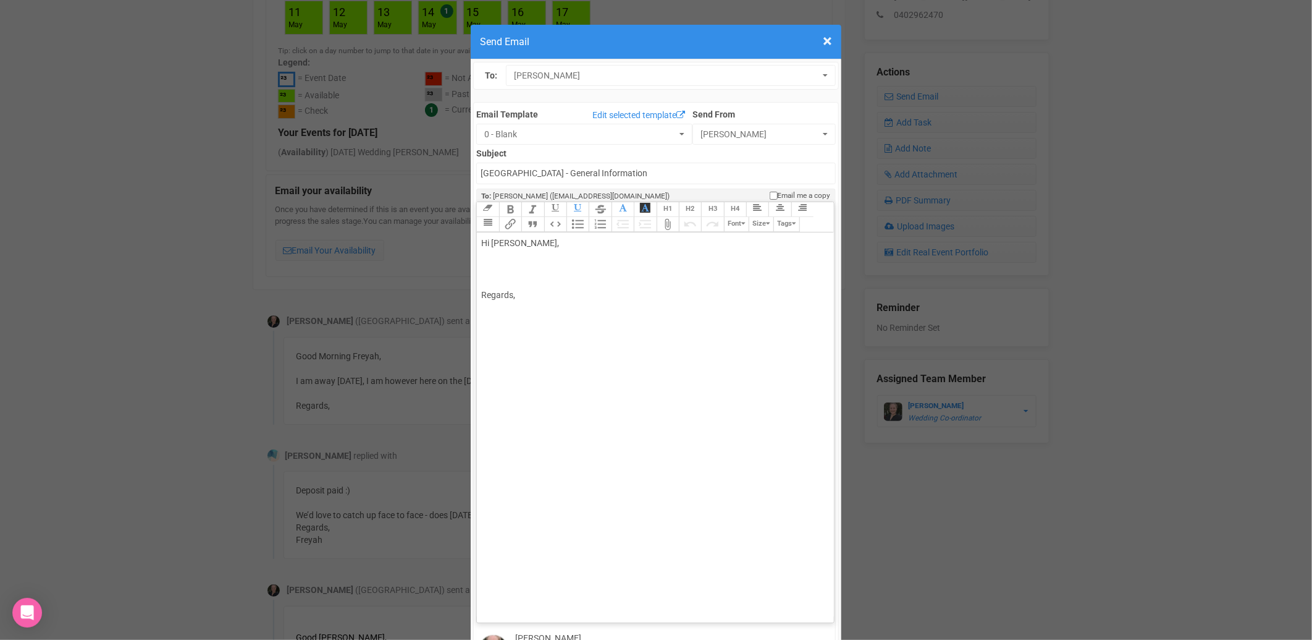 This screenshot has height=640, width=1312. I want to click on button: Heading 1, so click(668, 209).